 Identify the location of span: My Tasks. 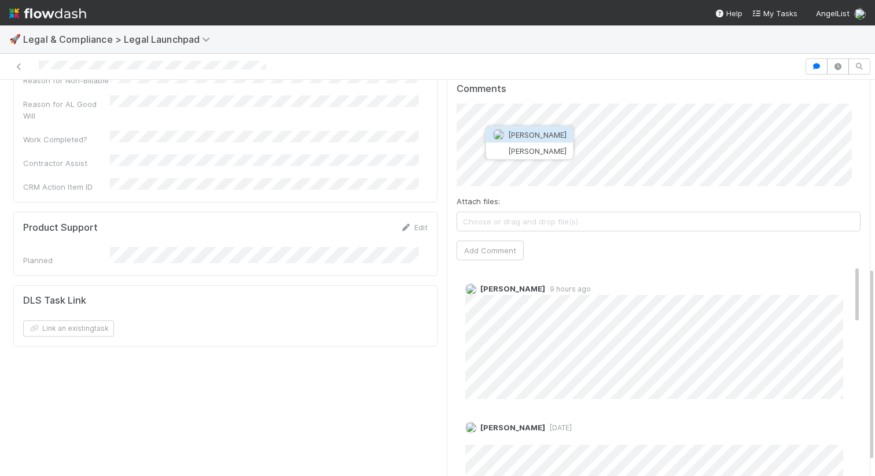
(774, 13).